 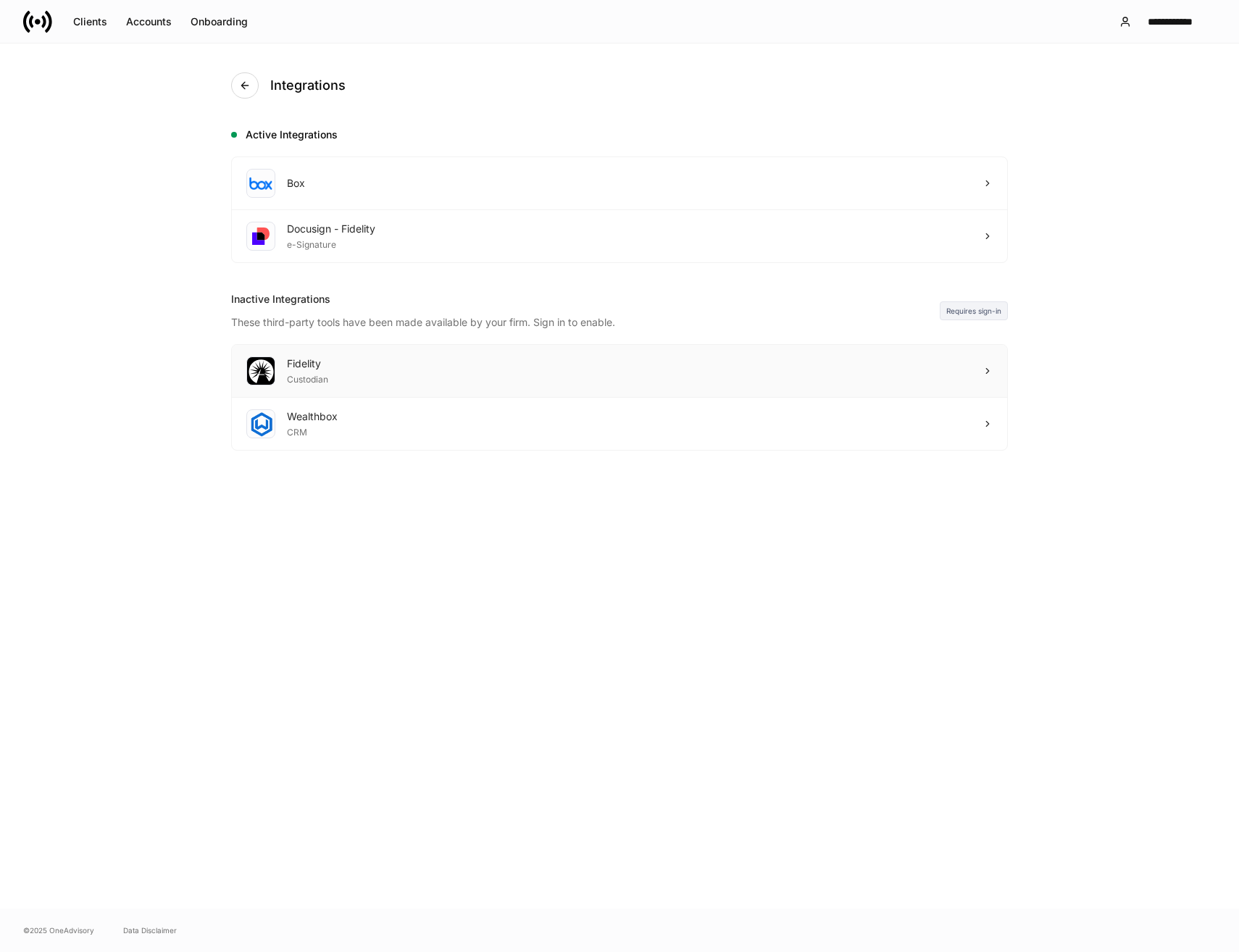 I want to click on div: Wealthbox, so click(x=312, y=416).